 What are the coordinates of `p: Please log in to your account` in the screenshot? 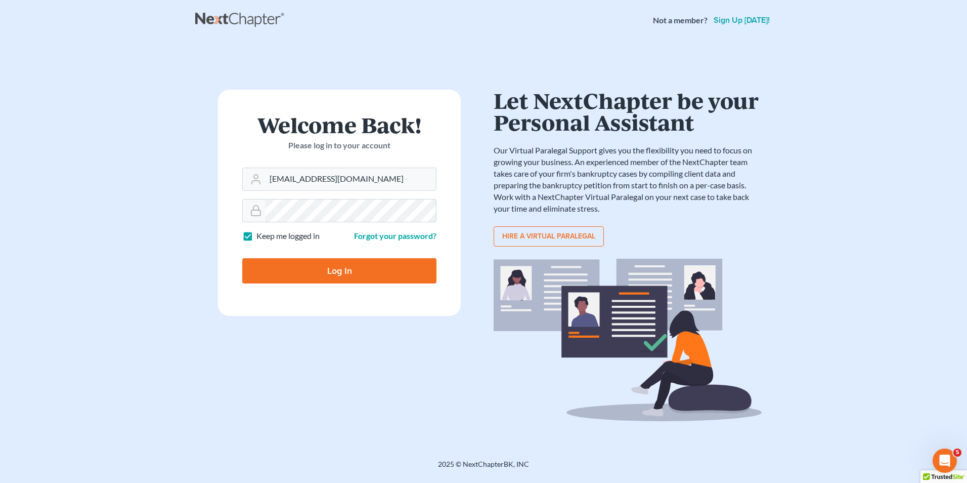 It's located at (339, 145).